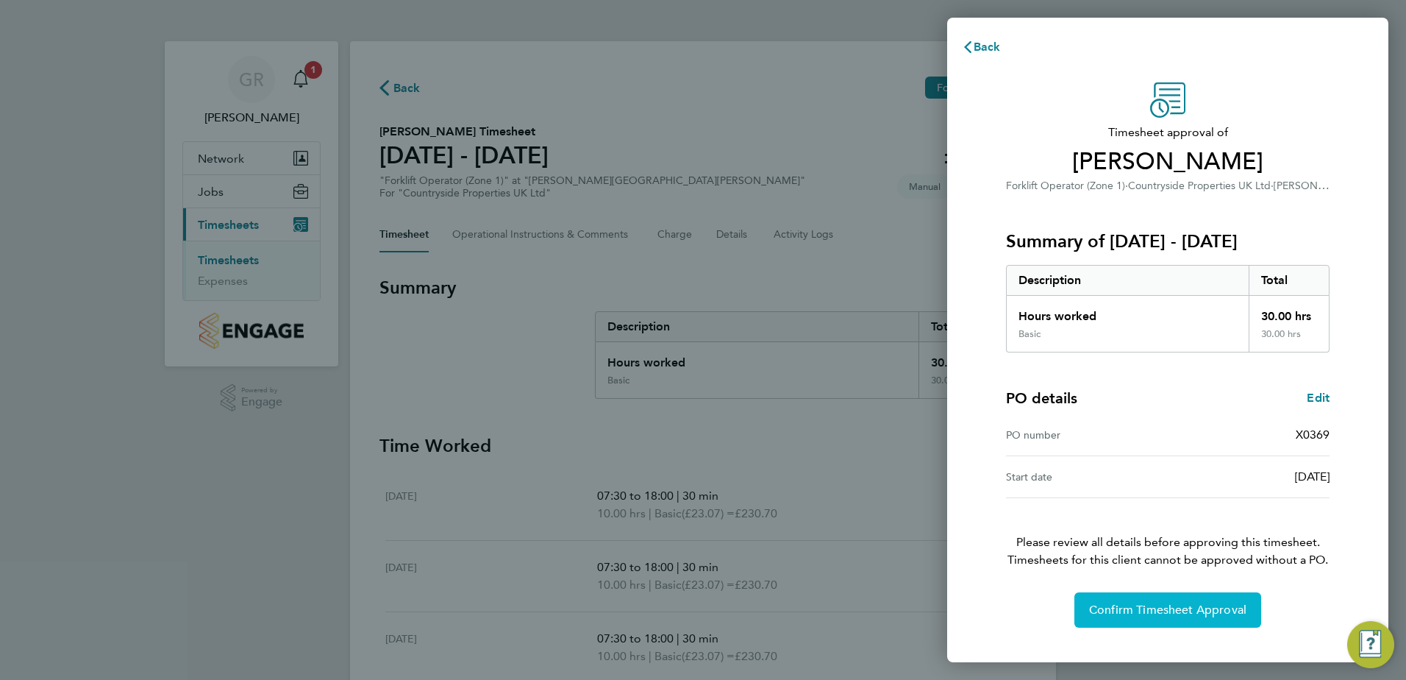 The height and width of the screenshot is (680, 1406). Describe the element at coordinates (1042, 398) in the screenshot. I see `h4: PO details` at that location.